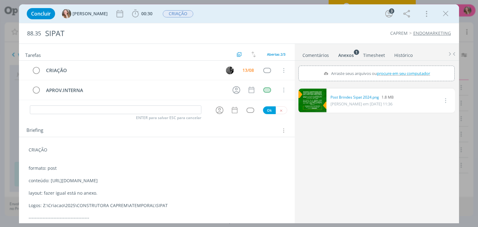 The height and width of the screenshot is (227, 478). What do you see at coordinates (178, 14) in the screenshot?
I see `button: CRIAÇÃO` at bounding box center [178, 14].